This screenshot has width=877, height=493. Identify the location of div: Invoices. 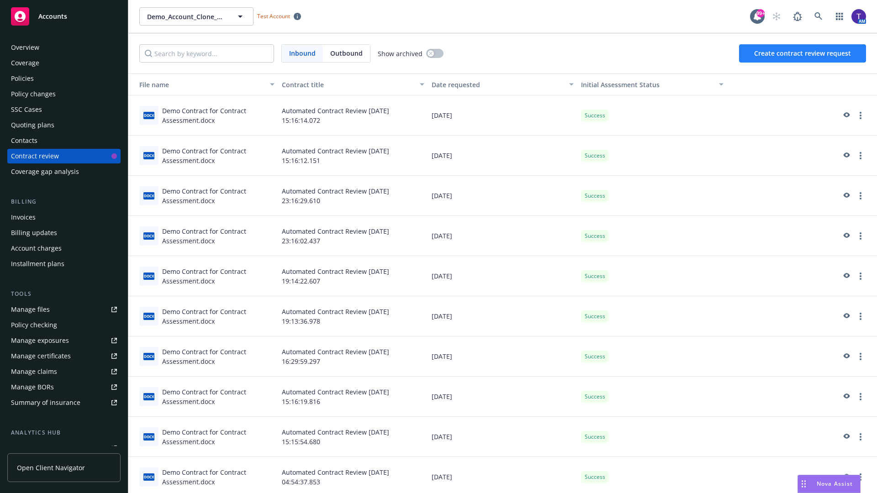
(23, 217).